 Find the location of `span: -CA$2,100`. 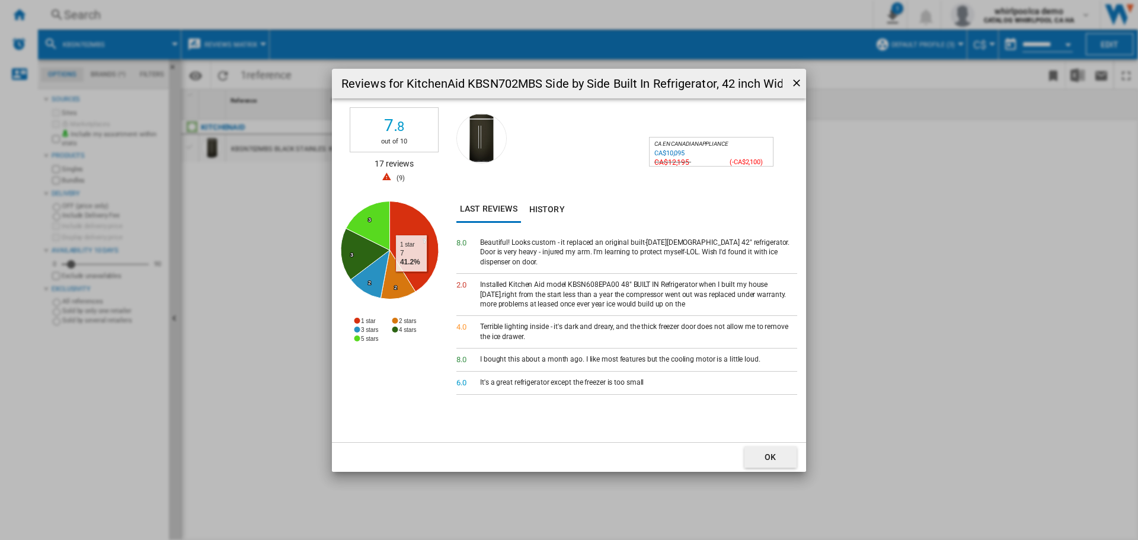

span: -CA$2,100 is located at coordinates (746, 162).